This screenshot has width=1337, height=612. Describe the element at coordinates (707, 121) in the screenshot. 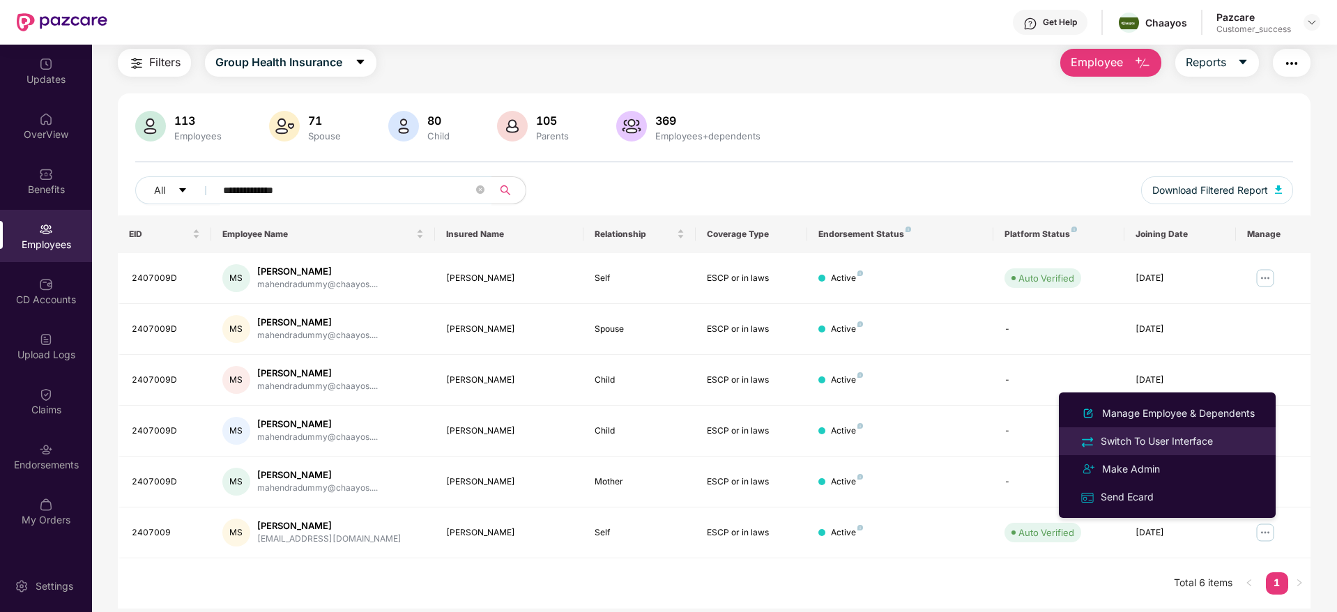

I see `div: 369` at that location.